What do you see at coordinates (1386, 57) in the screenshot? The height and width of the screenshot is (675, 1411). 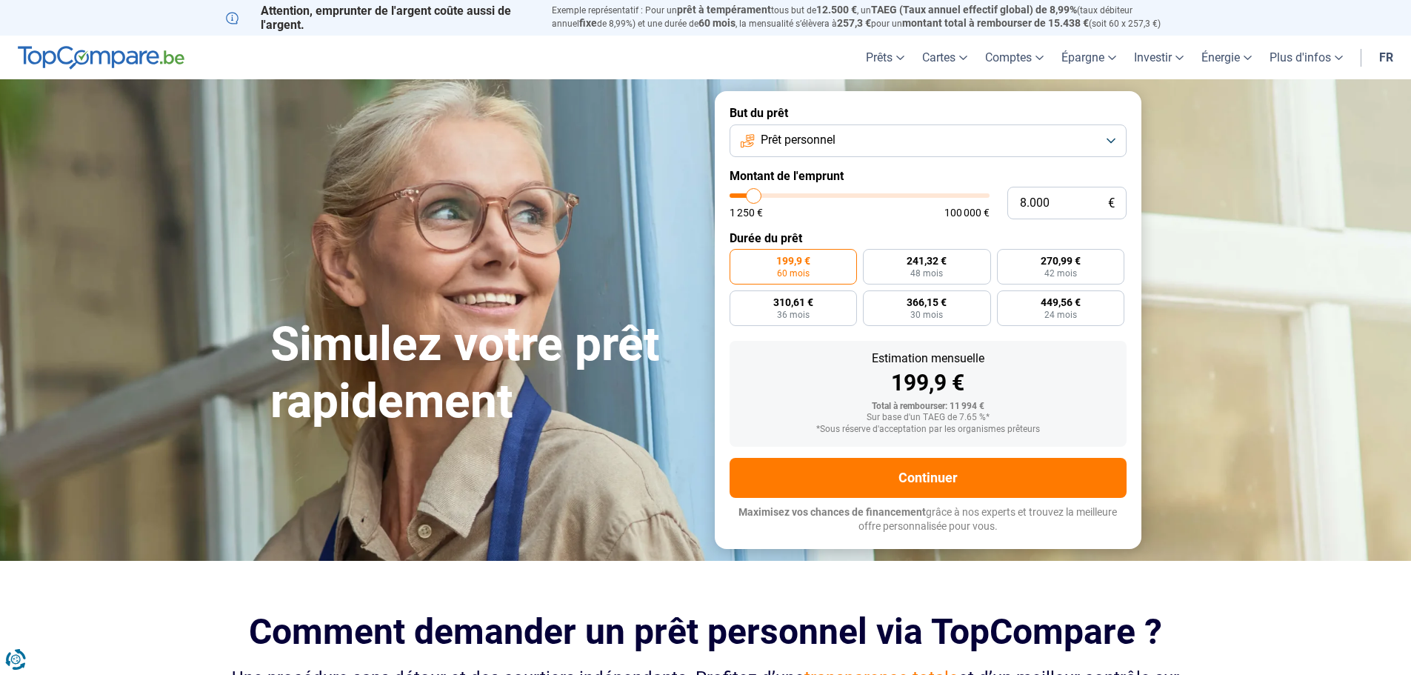 I see `a: fr` at bounding box center [1386, 57].